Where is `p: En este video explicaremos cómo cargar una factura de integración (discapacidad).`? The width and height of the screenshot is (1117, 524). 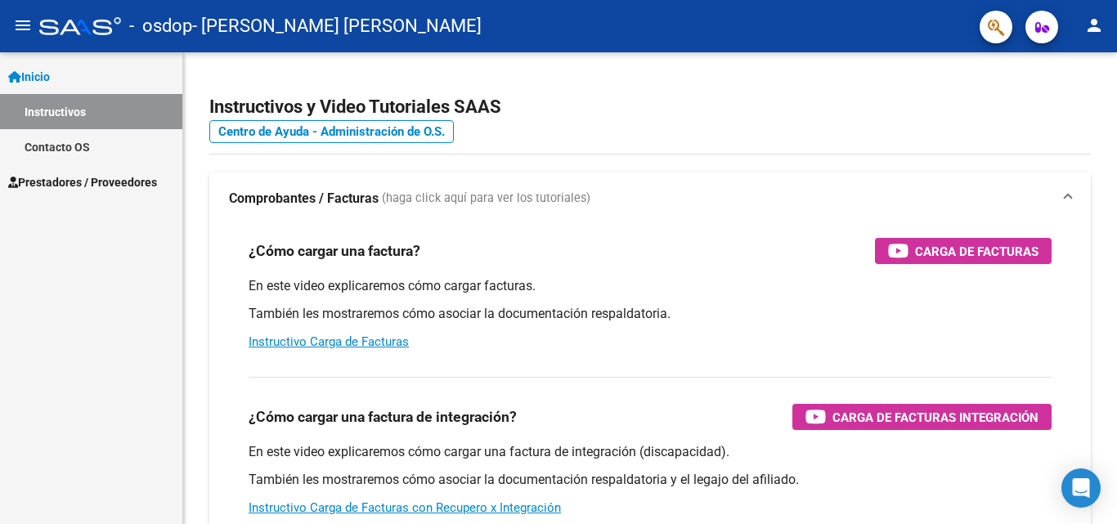 p: En este video explicaremos cómo cargar una factura de integración (discapacidad). is located at coordinates (650, 452).